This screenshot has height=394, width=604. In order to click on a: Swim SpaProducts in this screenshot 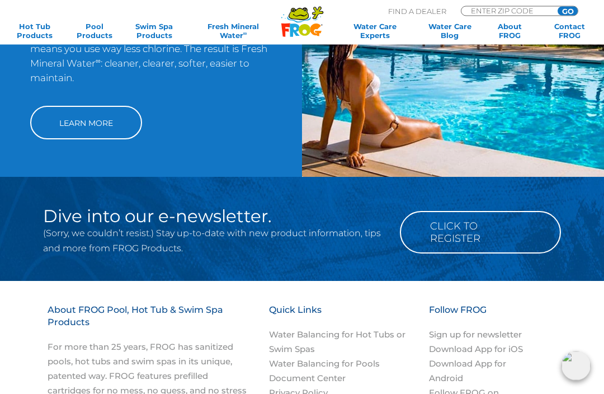, I will do `click(154, 31)`.